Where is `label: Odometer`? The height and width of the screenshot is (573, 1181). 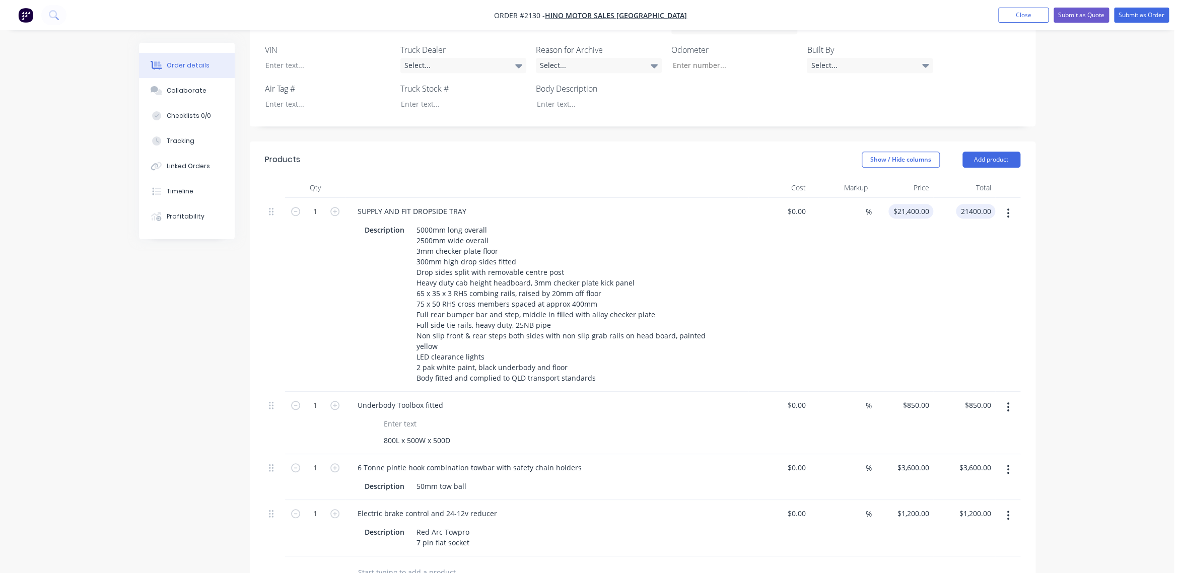 label: Odometer is located at coordinates (734, 50).